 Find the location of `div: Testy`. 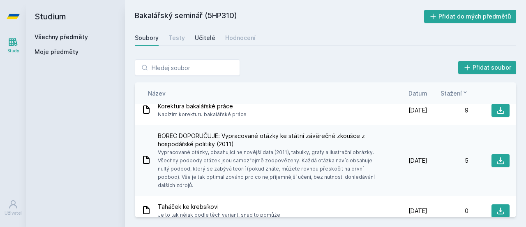

div: Testy is located at coordinates (177, 38).